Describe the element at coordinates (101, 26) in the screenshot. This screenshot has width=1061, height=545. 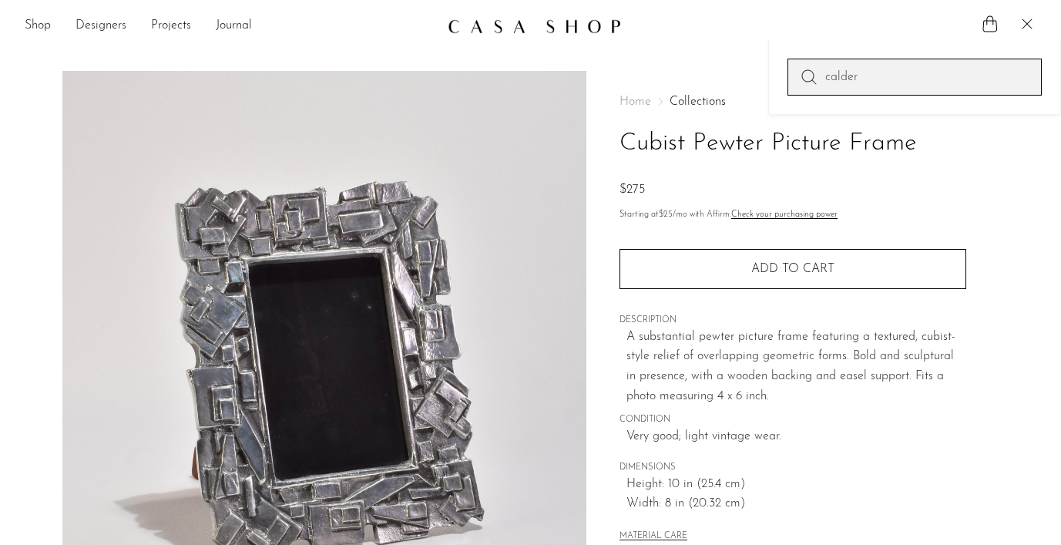
I see `a: Designers` at that location.